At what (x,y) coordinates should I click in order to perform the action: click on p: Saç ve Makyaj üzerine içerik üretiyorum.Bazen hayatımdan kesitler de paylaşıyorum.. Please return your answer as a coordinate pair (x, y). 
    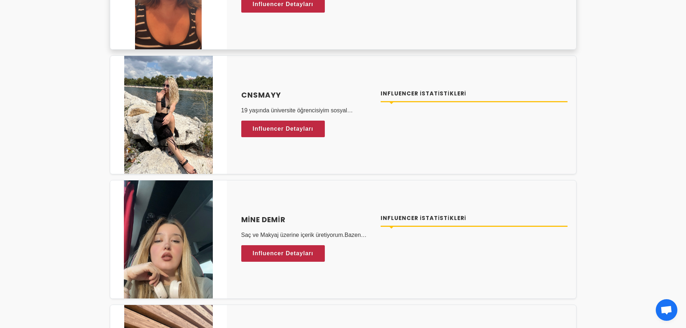
    Looking at the image, I should click on (307, 235).